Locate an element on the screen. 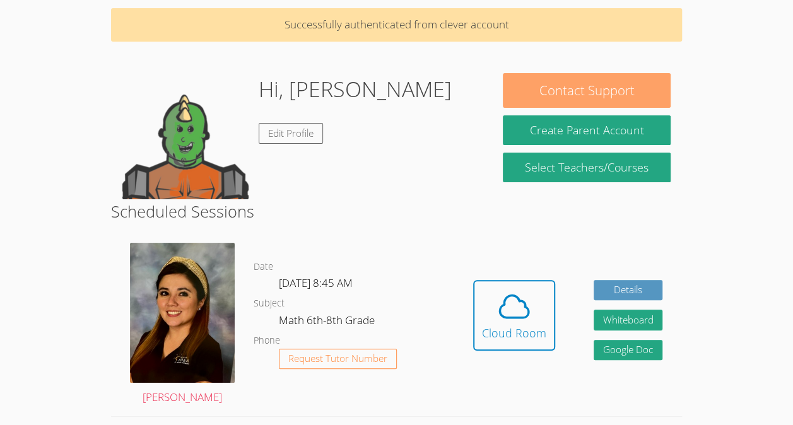 Image resolution: width=793 pixels, height=425 pixels. img: default.png is located at coordinates (185, 136).